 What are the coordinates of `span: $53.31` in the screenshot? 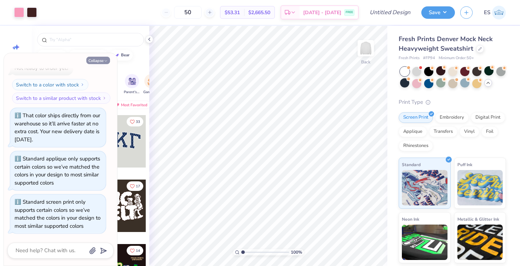 It's located at (232, 12).